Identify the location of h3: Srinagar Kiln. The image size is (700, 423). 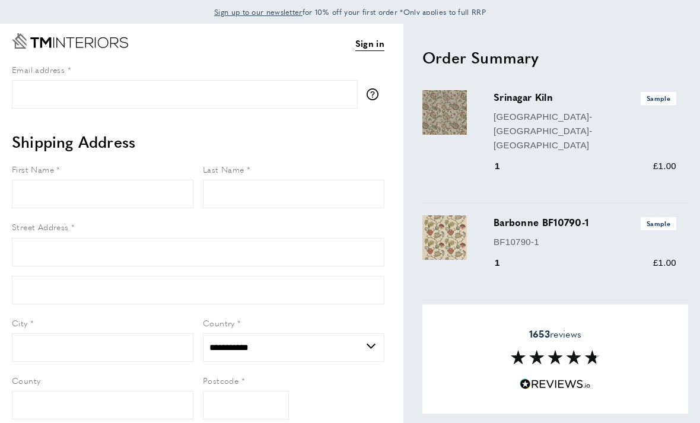
(585, 97).